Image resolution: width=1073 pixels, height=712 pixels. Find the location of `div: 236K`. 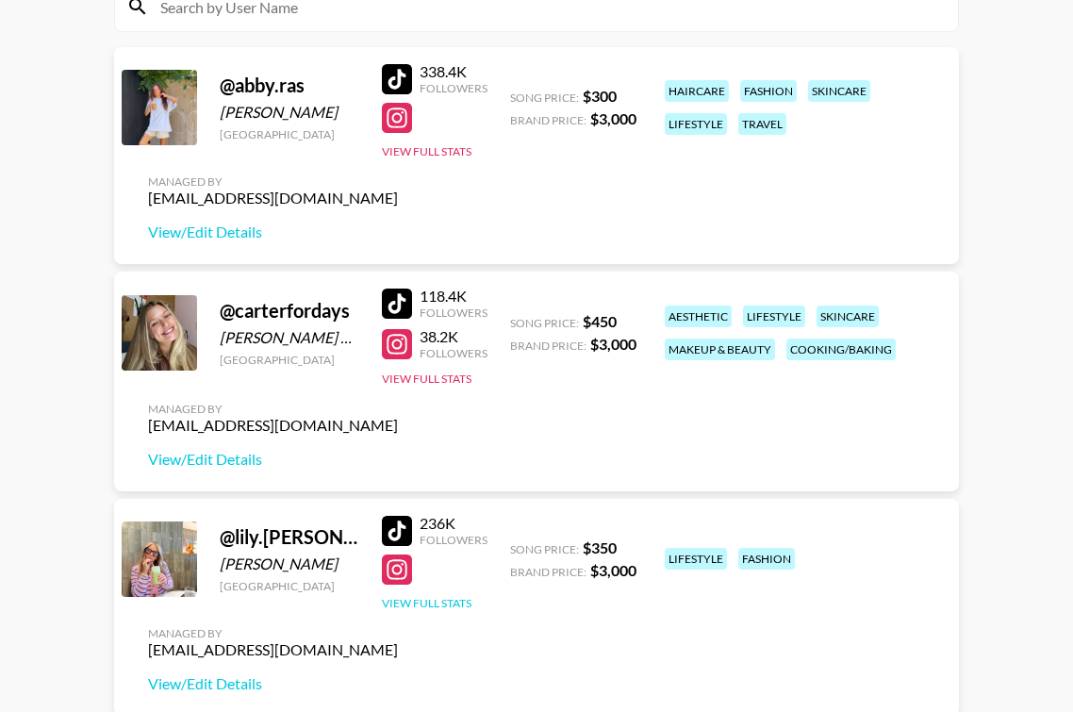

div: 236K is located at coordinates (454, 523).